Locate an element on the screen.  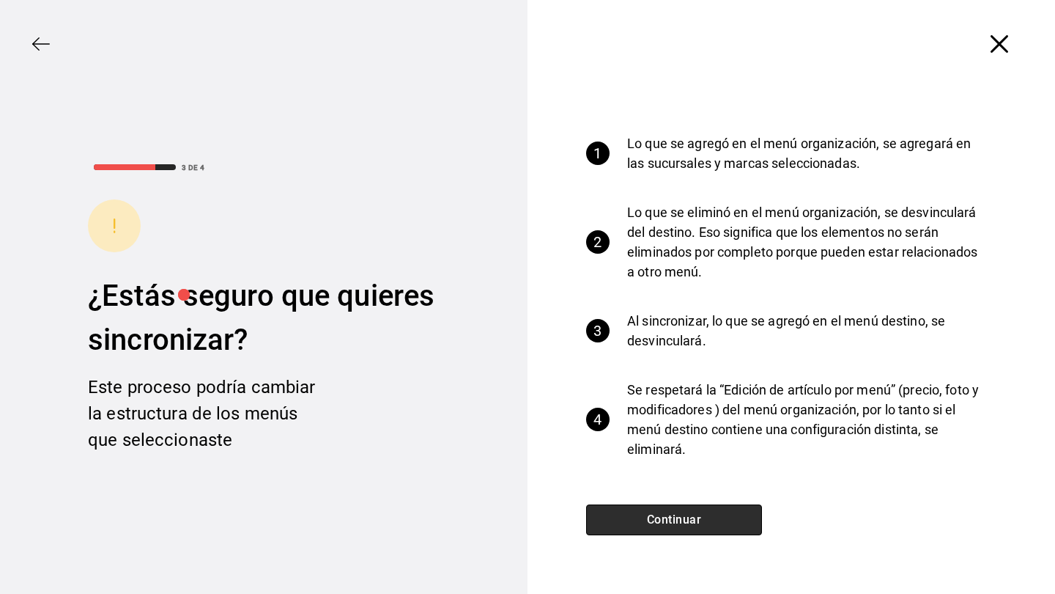
p: Lo que se agregó en el menú organización, se agregará en las sucursales y marcas seleccionadas. is located at coordinates (806, 153).